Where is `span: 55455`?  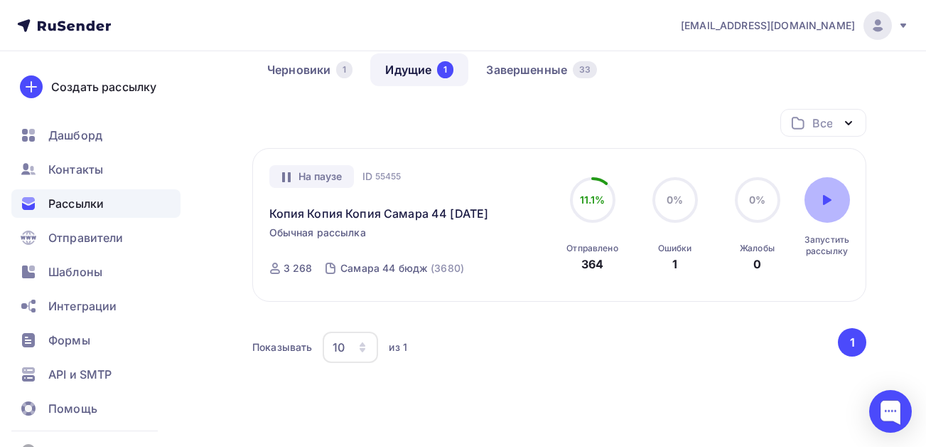 span: 55455 is located at coordinates (388, 176).